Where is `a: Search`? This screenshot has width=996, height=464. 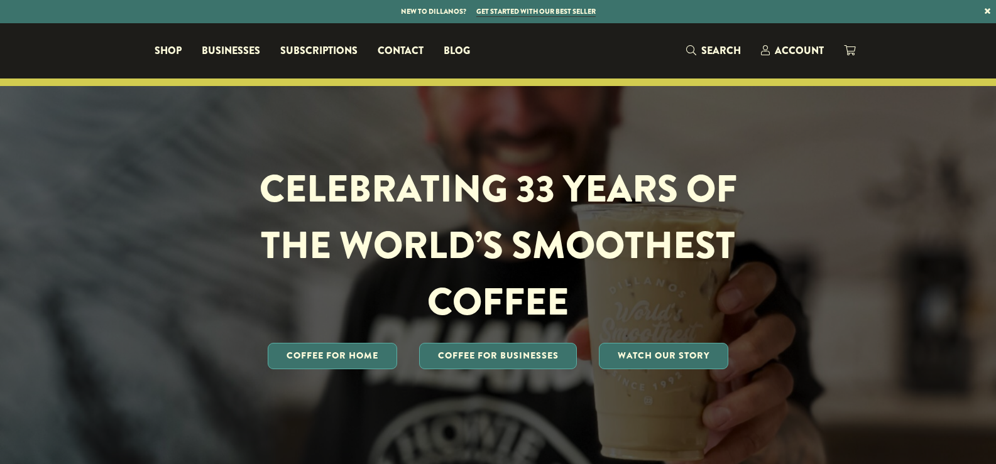 a: Search is located at coordinates (713, 50).